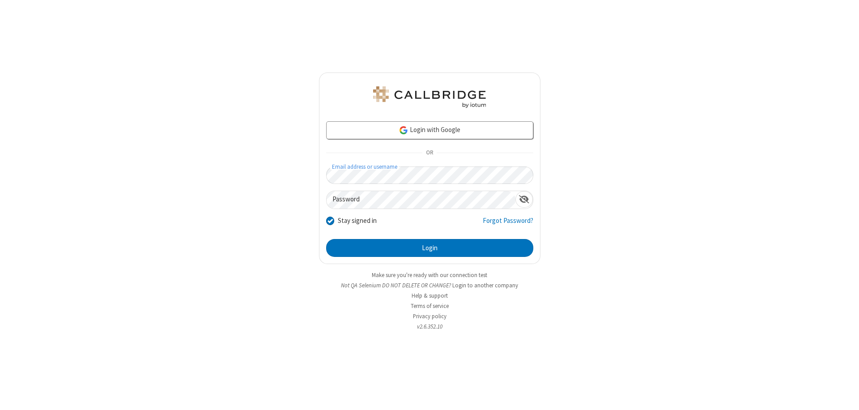  I want to click on label: Stay signed in, so click(357, 220).